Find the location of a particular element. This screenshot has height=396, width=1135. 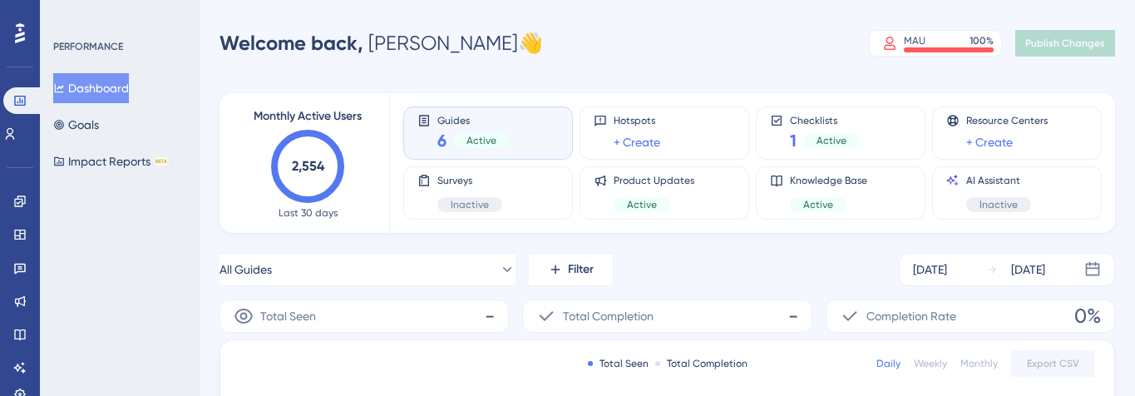

span: Total Seen is located at coordinates (288, 316).